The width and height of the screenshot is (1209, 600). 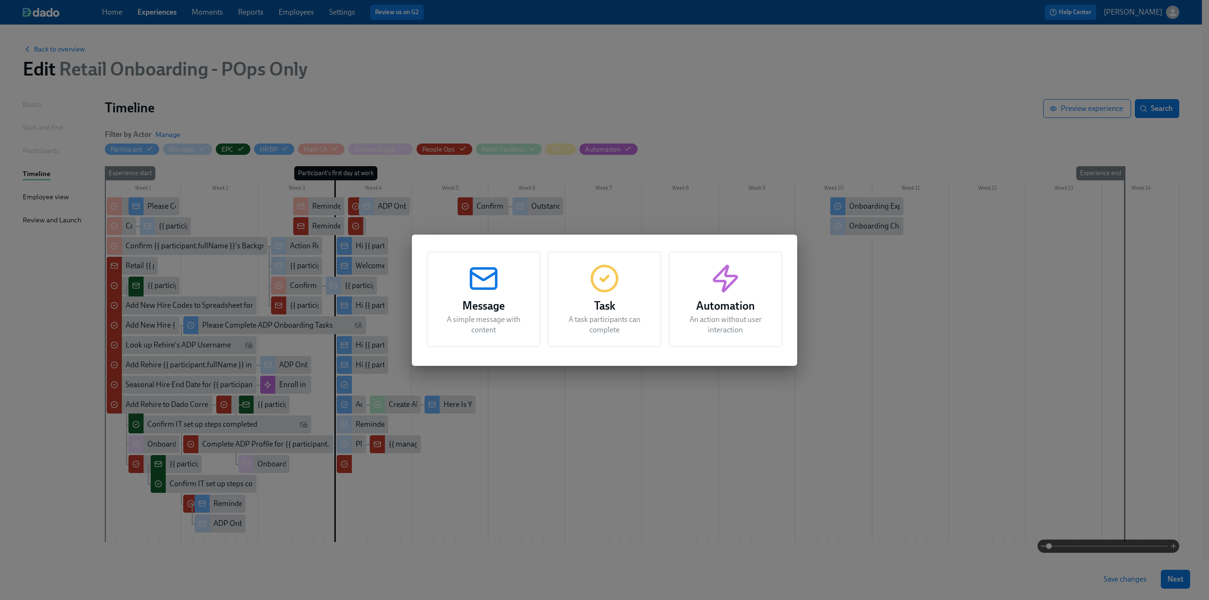 What do you see at coordinates (604, 306) in the screenshot?
I see `h3: Task` at bounding box center [604, 306].